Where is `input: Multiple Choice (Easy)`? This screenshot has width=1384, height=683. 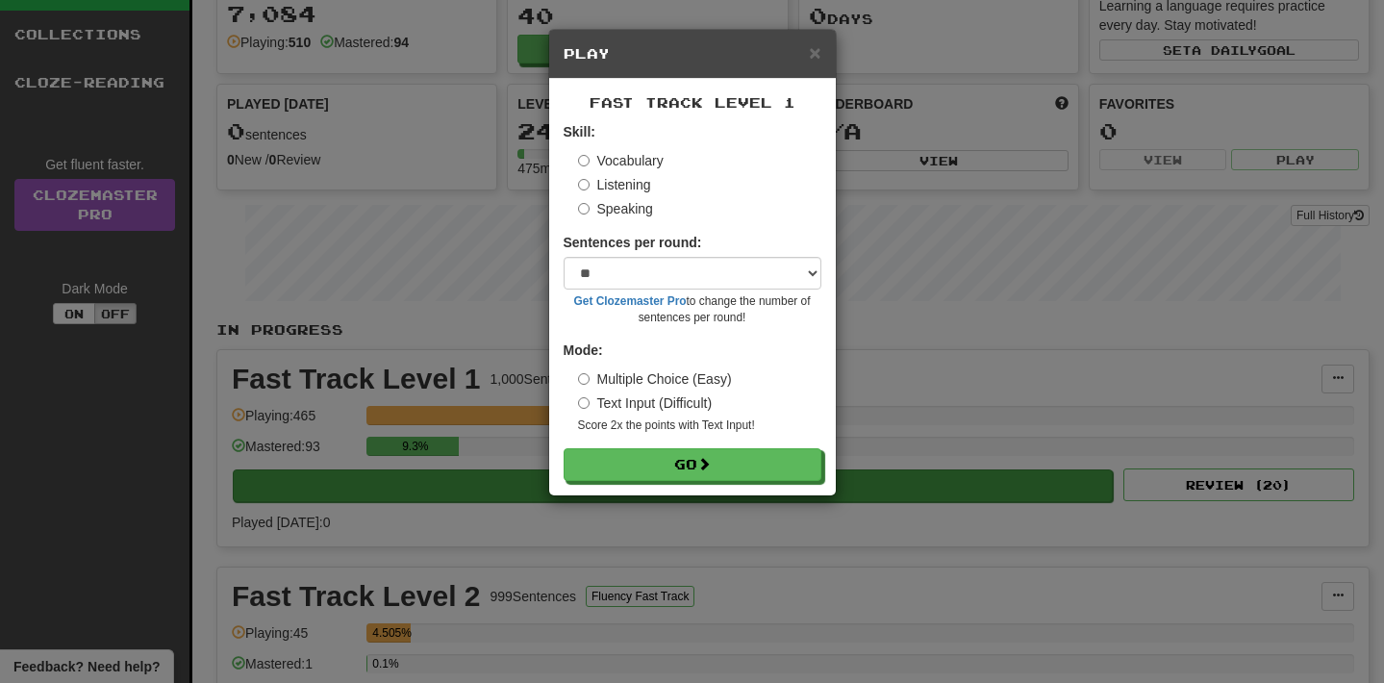 input: Multiple Choice (Easy) is located at coordinates (584, 379).